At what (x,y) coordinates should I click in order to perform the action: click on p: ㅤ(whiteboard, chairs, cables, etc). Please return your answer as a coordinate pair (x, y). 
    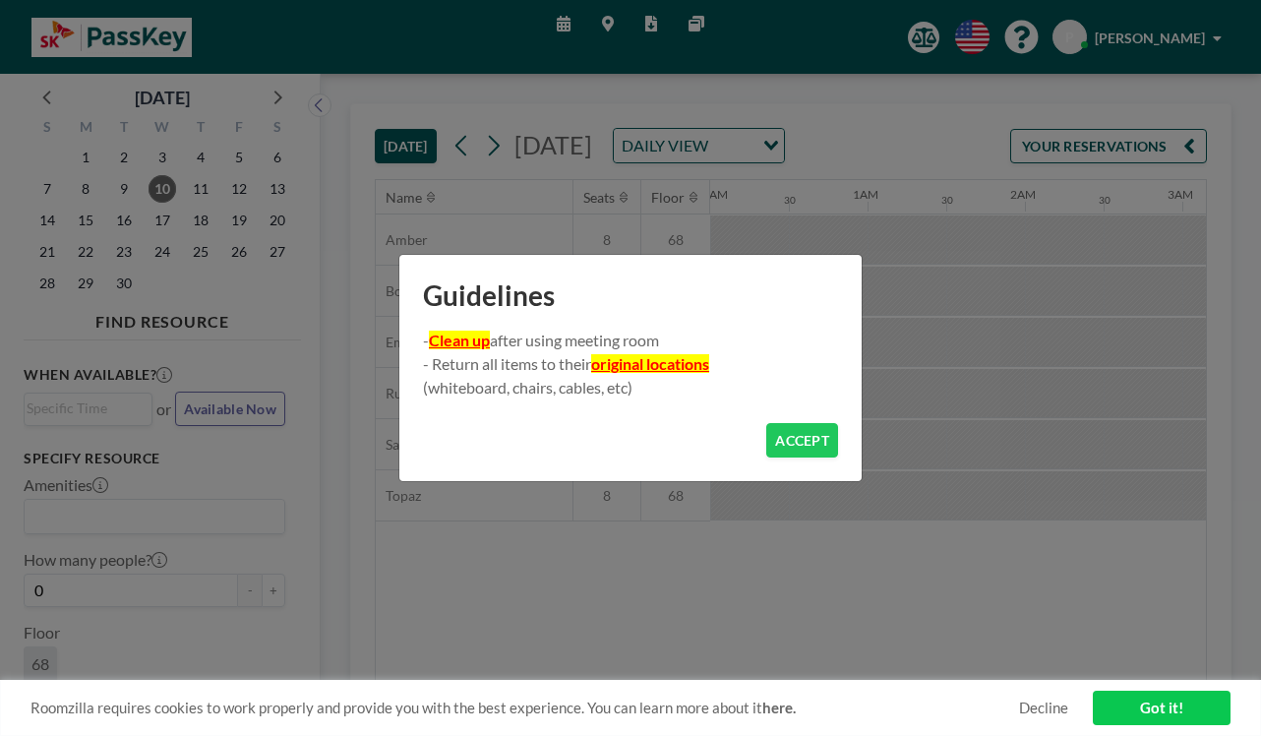
    Looking at the image, I should click on (631, 388).